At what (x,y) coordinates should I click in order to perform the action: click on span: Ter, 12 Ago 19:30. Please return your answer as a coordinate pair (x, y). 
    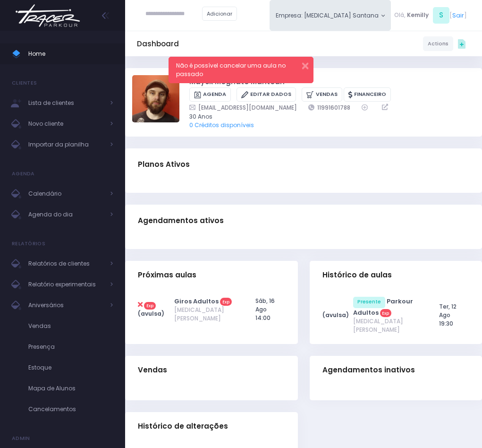
    Looking at the image, I should click on (448, 315).